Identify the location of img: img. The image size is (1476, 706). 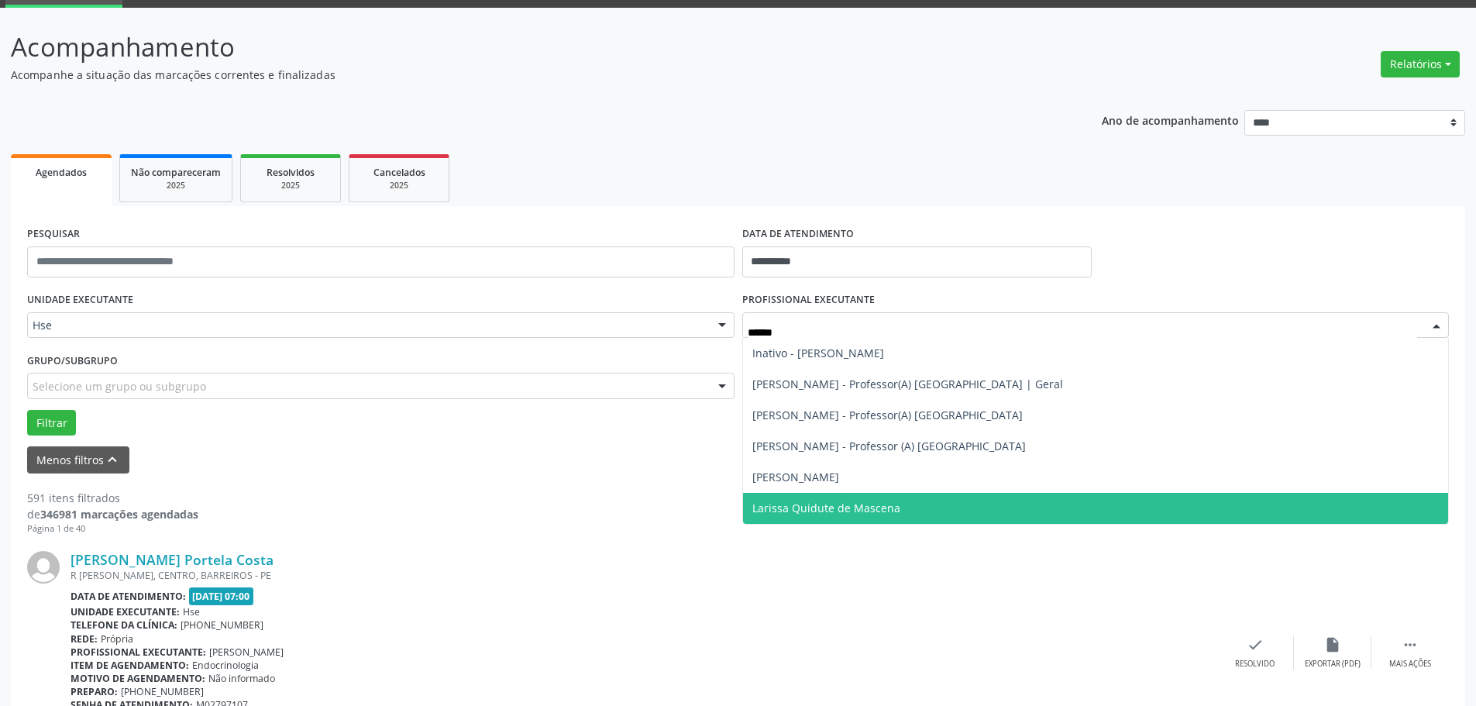
(43, 567).